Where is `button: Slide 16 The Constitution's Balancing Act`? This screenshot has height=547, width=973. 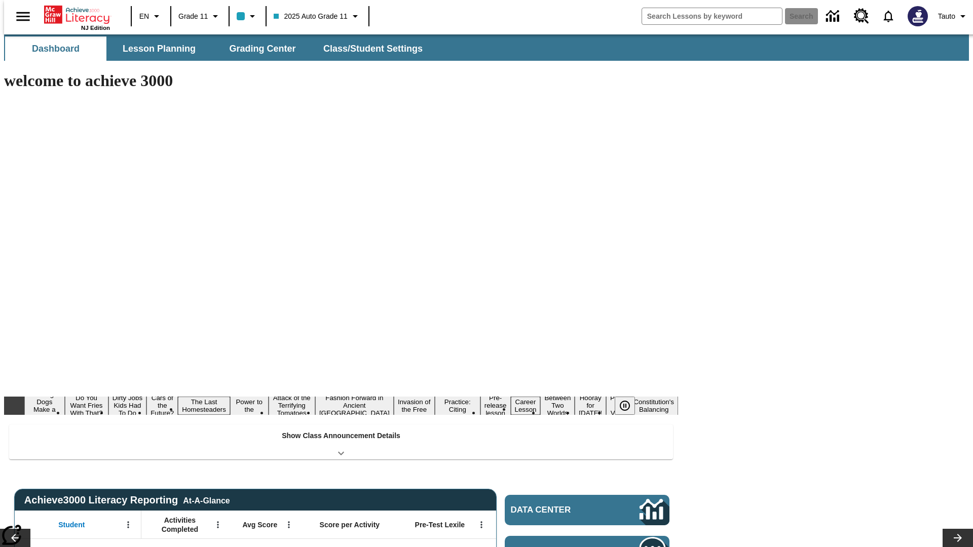 button: Slide 16 The Constitution's Balancing Act is located at coordinates (654, 406).